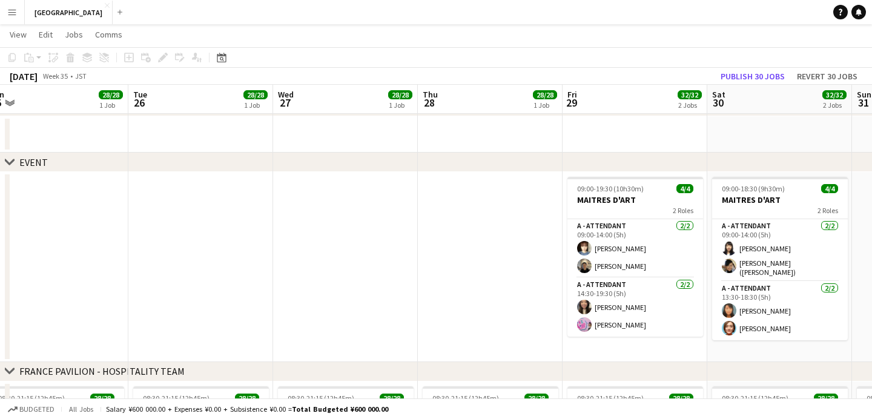 The image size is (872, 419). Describe the element at coordinates (74, 35) in the screenshot. I see `span: Jobs` at that location.